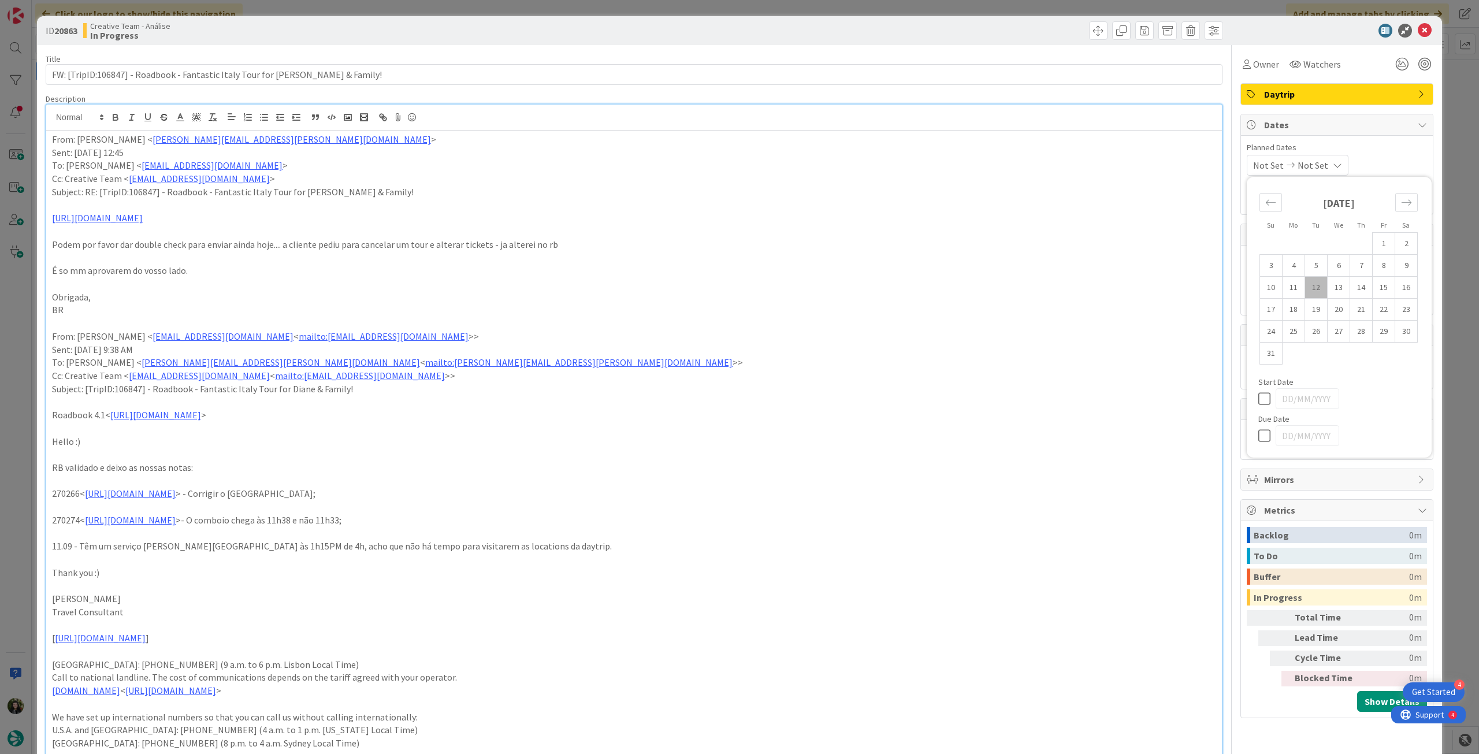  I want to click on td: Choose Thursday, 21/Aug/2025 12:00 as your check-in date. It’s available., so click(1362, 310).